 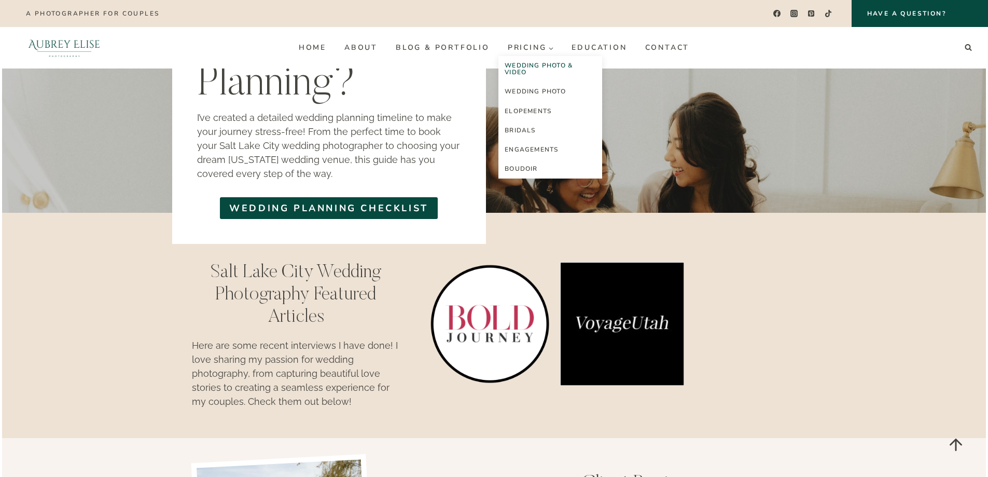 I want to click on a: Facebook, so click(x=776, y=13).